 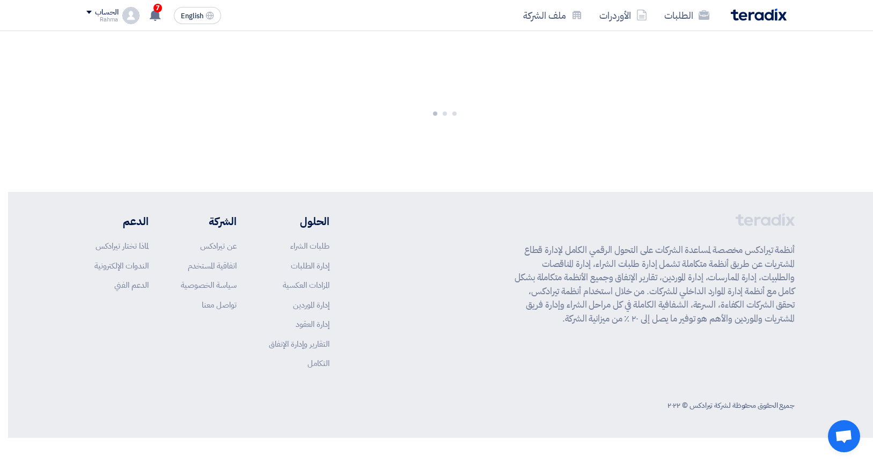 I want to click on a: اتفاقية المستخدم, so click(x=212, y=266).